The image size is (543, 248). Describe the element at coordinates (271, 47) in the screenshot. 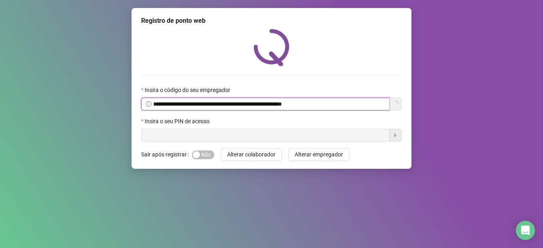

I see `img: QRPoint` at that location.